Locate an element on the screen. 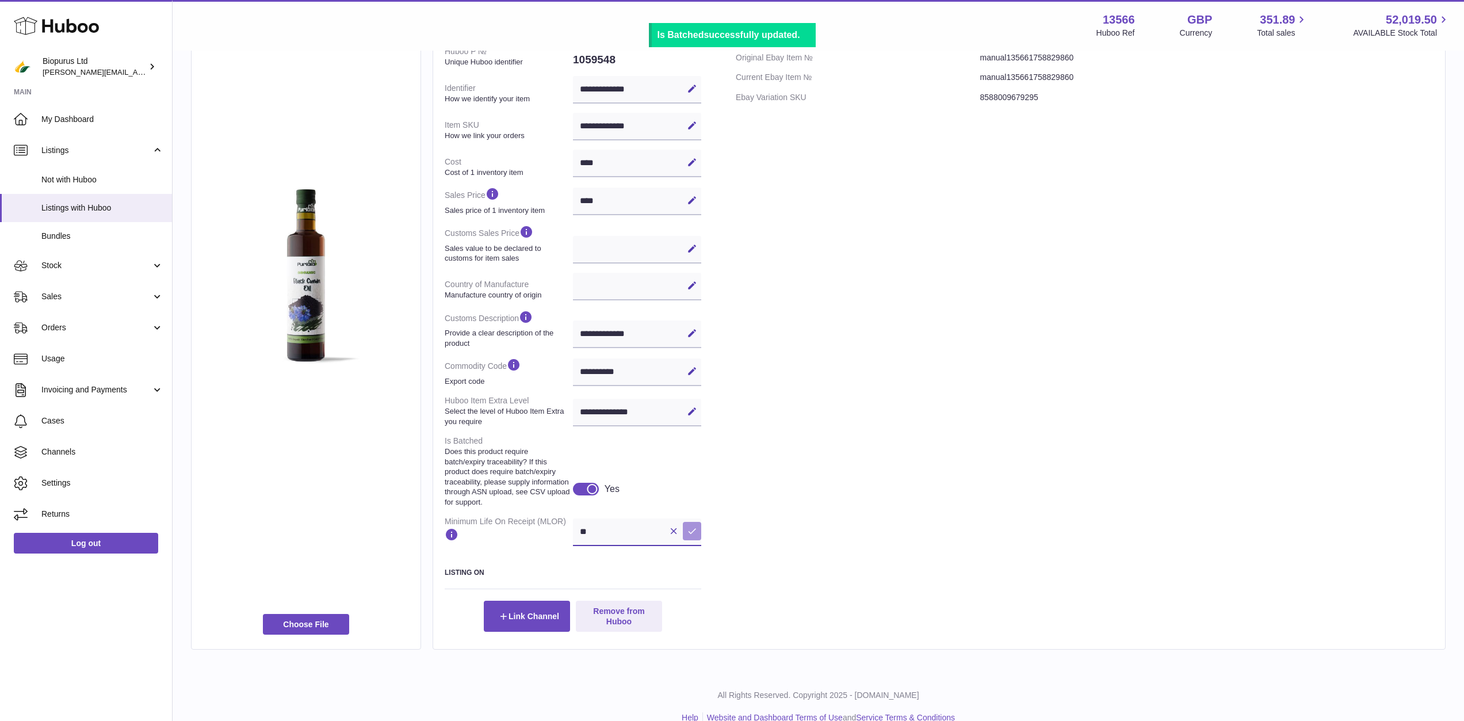  dt: Item SKU is located at coordinates (509, 130).